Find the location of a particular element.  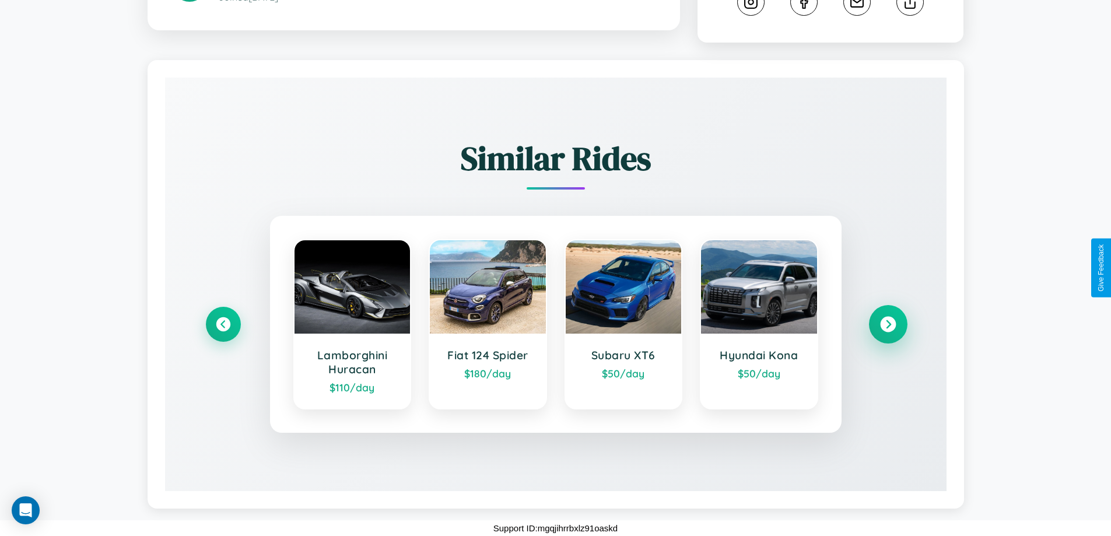

div: Give Feedback is located at coordinates (1101, 268).